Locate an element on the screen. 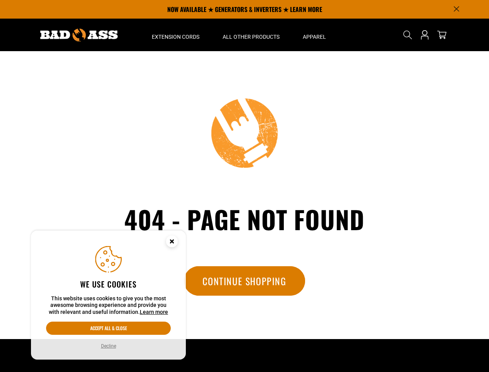 This screenshot has width=489, height=372. h2: We use cookies is located at coordinates (108, 284).